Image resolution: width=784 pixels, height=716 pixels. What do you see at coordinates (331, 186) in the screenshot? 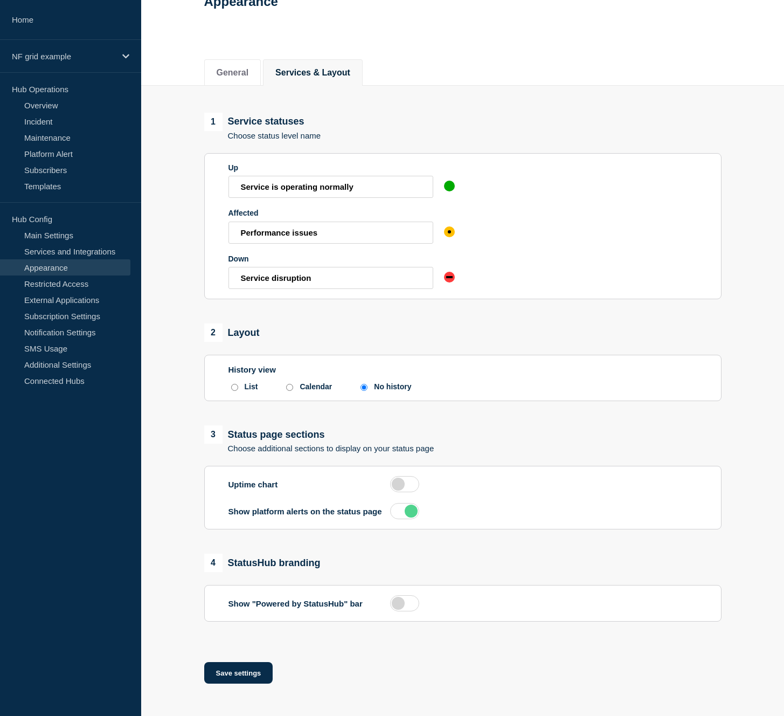
I see `input: Up` at bounding box center [331, 186].